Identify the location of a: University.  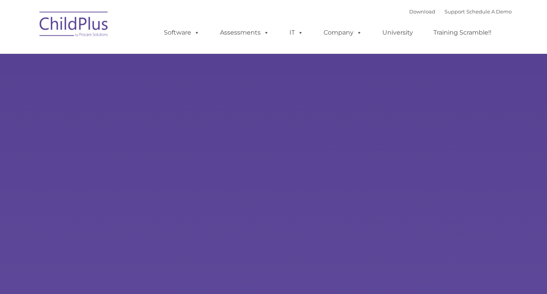
(398, 33).